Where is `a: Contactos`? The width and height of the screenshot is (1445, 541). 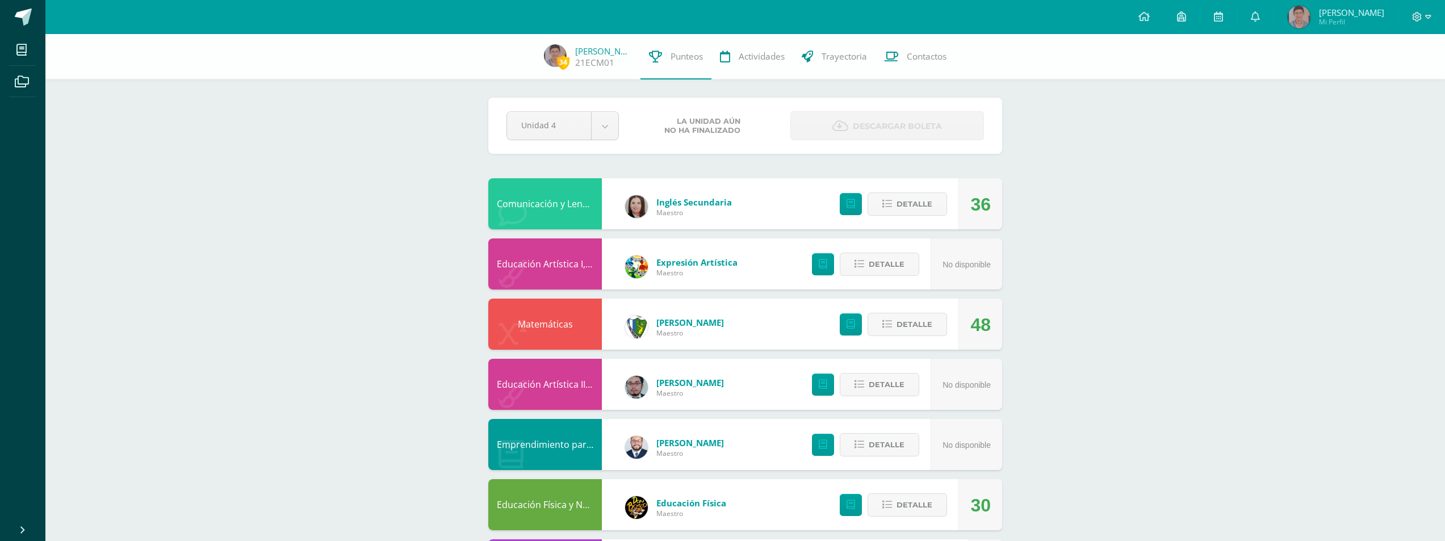
a: Contactos is located at coordinates (915, 57).